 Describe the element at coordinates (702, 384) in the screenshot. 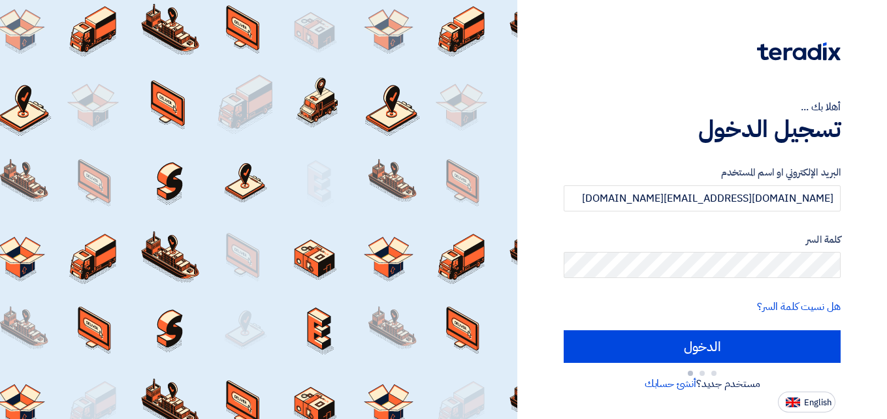

I see `div: مستخدم جديد؟` at that location.